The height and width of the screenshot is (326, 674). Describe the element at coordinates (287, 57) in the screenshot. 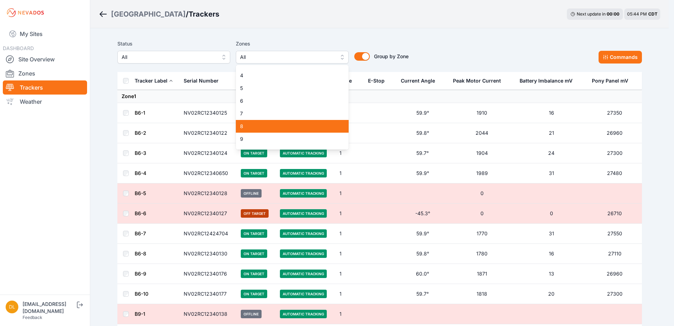

I see `span: All` at that location.